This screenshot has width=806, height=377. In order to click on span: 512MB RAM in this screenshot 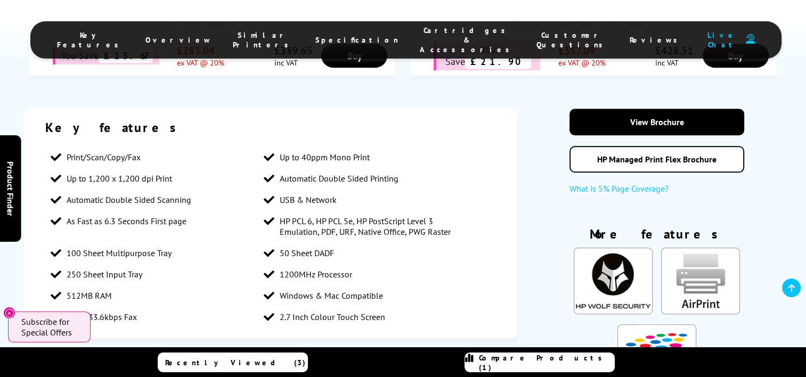, I will do `click(89, 296)`.